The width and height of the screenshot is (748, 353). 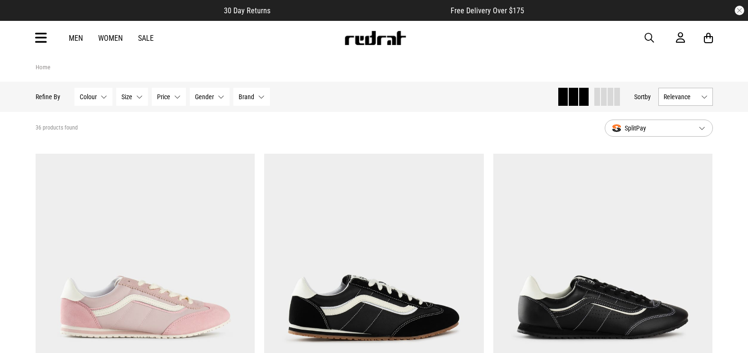 What do you see at coordinates (616, 128) in the screenshot?
I see `img: splitpay-icon.png` at bounding box center [616, 128].